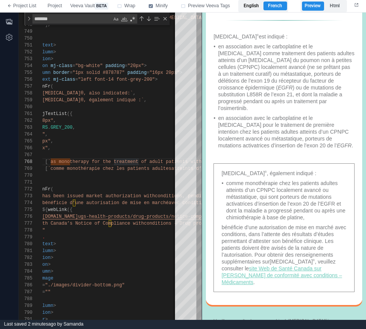 This screenshot has width=366, height=329. What do you see at coordinates (149, 19) in the screenshot?
I see `div: Next Match (Enter)` at bounding box center [149, 19].